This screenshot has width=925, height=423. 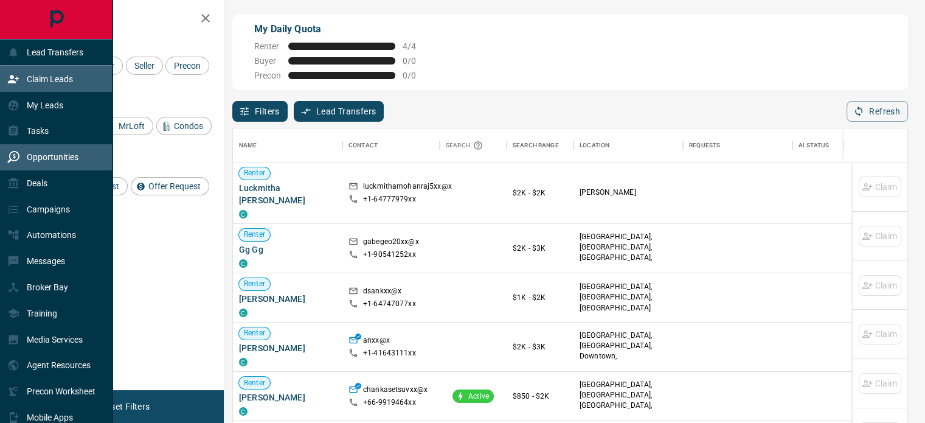 What do you see at coordinates (131, 126) in the screenshot?
I see `span: MrLoft` at bounding box center [131, 126].